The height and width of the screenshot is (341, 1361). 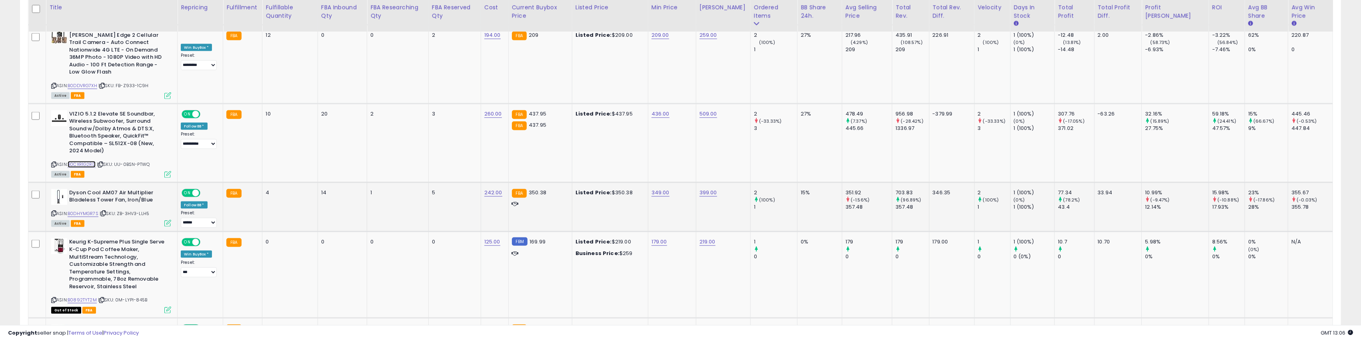 I want to click on div: Total Rev. Diff., so click(x=952, y=12).